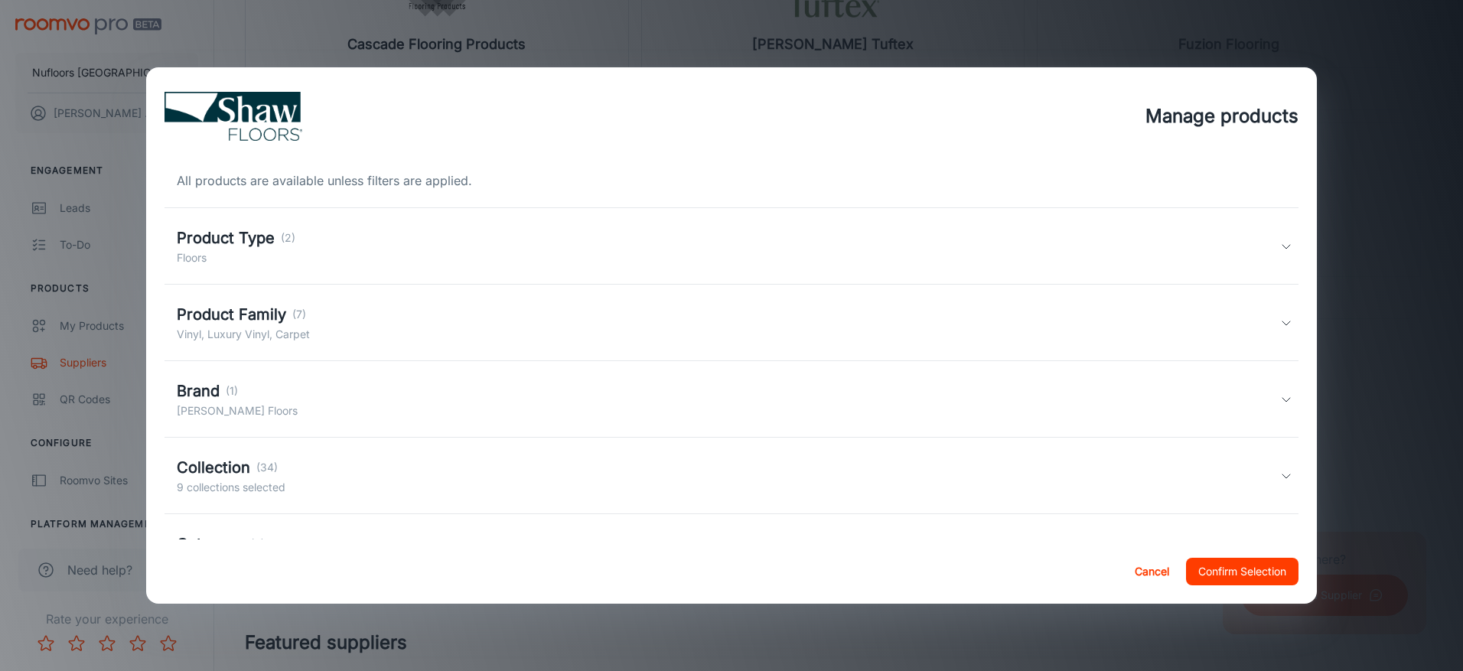 This screenshot has height=671, width=1463. Describe the element at coordinates (1153, 572) in the screenshot. I see `button: Cancel` at that location.